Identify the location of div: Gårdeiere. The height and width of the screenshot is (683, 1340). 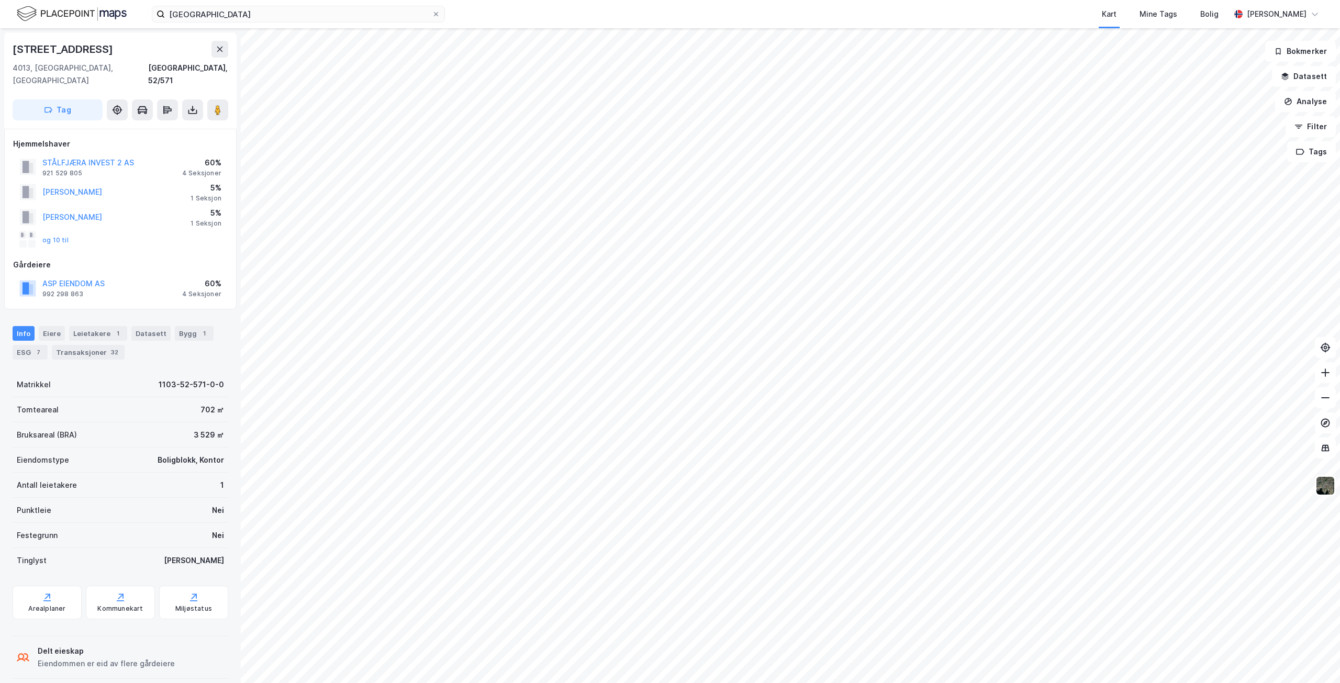
(120, 265).